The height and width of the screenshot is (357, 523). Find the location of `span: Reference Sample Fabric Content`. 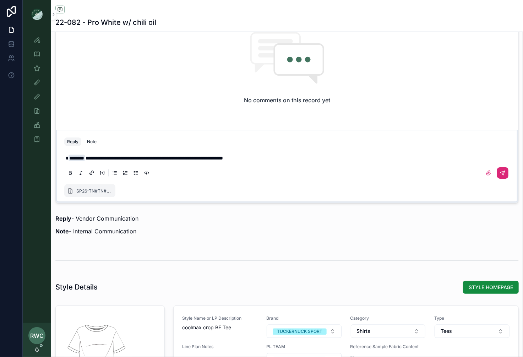

span: Reference Sample Fabric Content is located at coordinates (388, 347).